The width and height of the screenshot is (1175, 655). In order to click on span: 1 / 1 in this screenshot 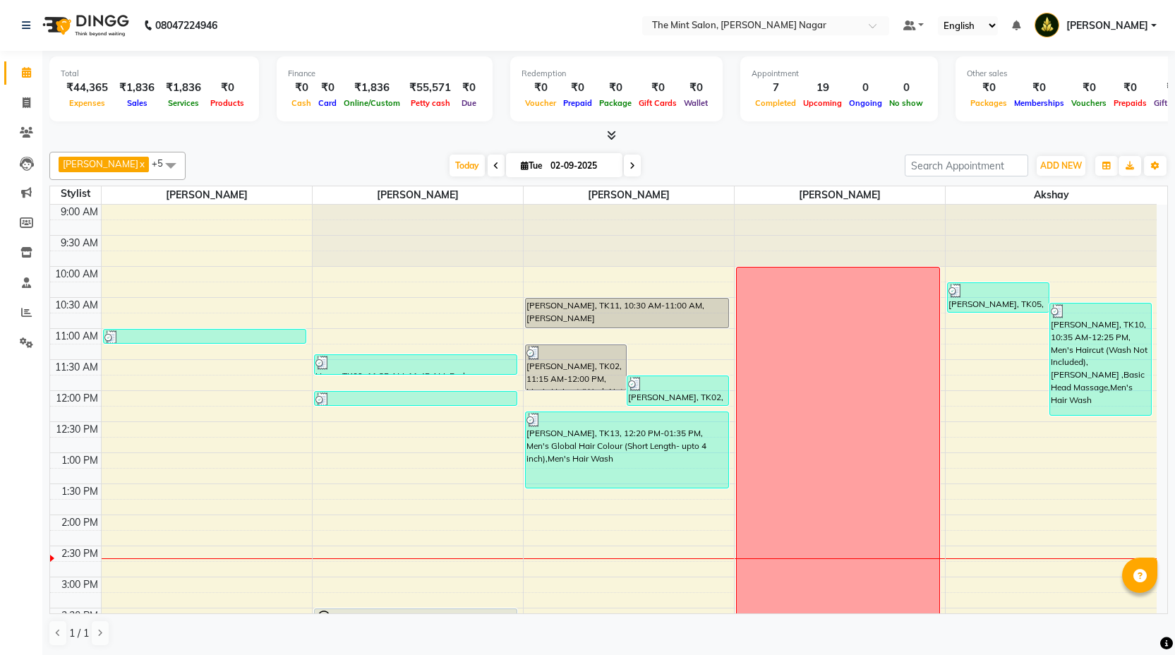, I will do `click(79, 633)`.